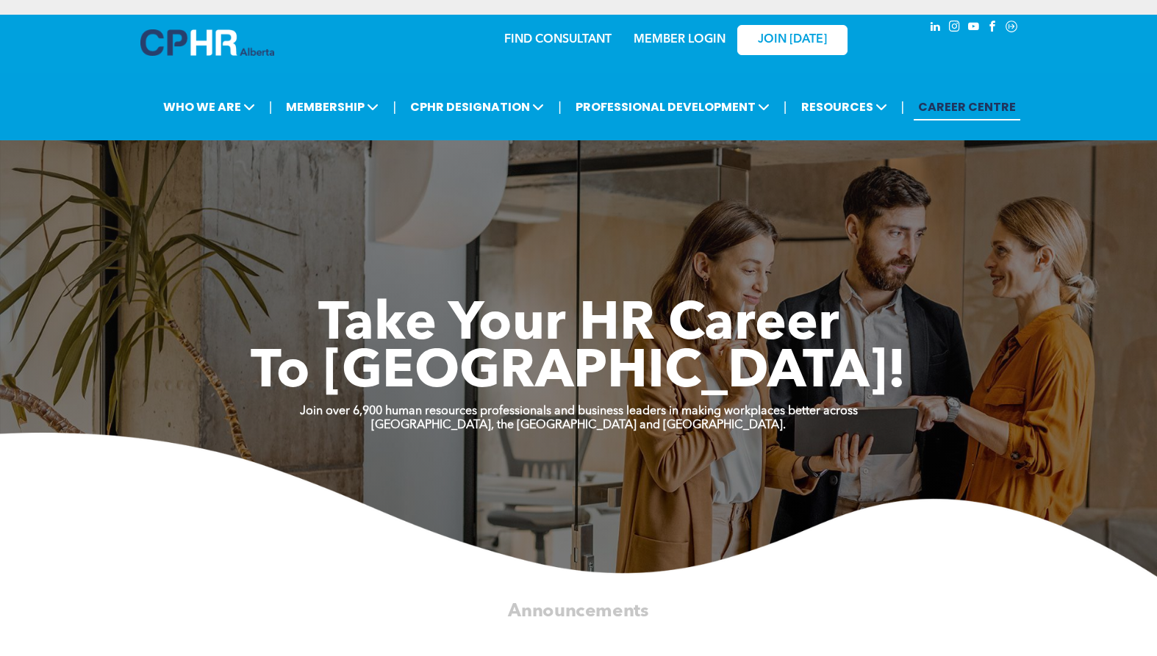  Describe the element at coordinates (679, 40) in the screenshot. I see `a: MEMBER LOGIN` at that location.